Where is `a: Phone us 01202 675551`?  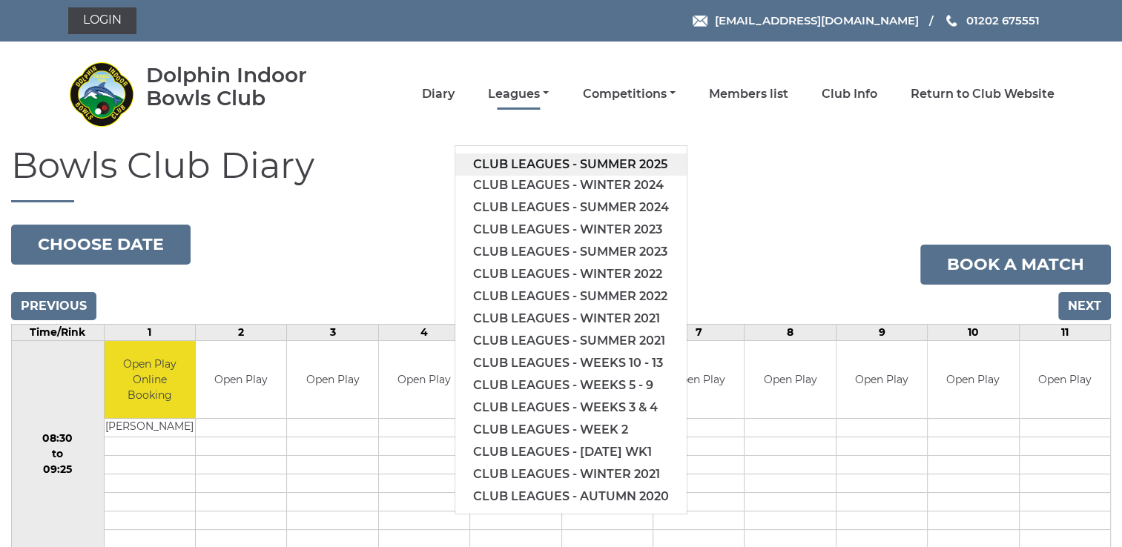 a: Phone us 01202 675551 is located at coordinates (992, 20).